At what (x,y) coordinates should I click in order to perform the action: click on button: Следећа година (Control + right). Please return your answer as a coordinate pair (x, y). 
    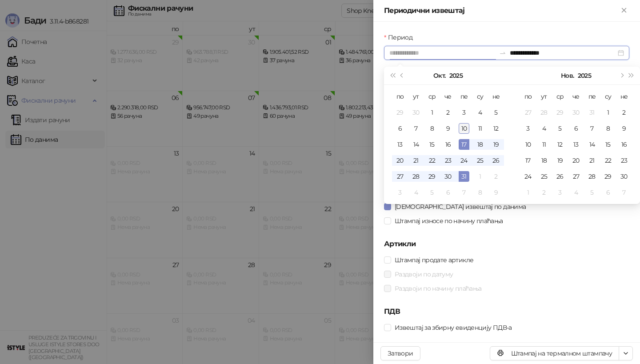
    Looking at the image, I should click on (631, 76).